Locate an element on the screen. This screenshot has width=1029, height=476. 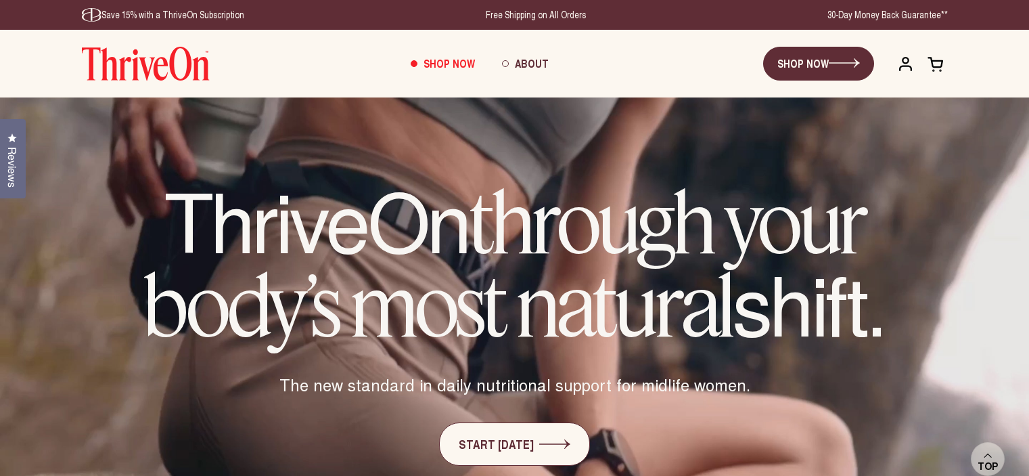
span: About is located at coordinates (532, 63).